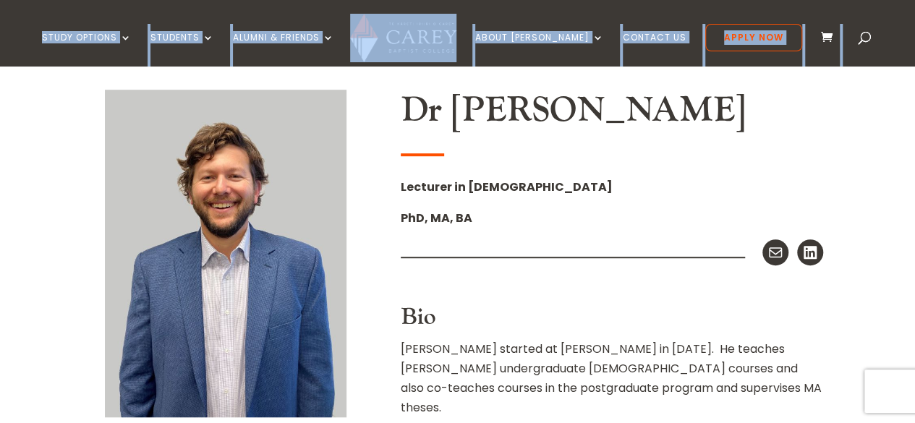 The image size is (915, 423). Describe the element at coordinates (182, 49) in the screenshot. I see `a: Students` at that location.